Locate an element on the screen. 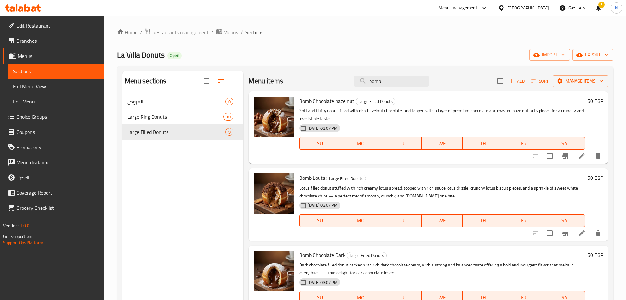 The image size is (626, 300). span: Select all sections is located at coordinates (206, 81).